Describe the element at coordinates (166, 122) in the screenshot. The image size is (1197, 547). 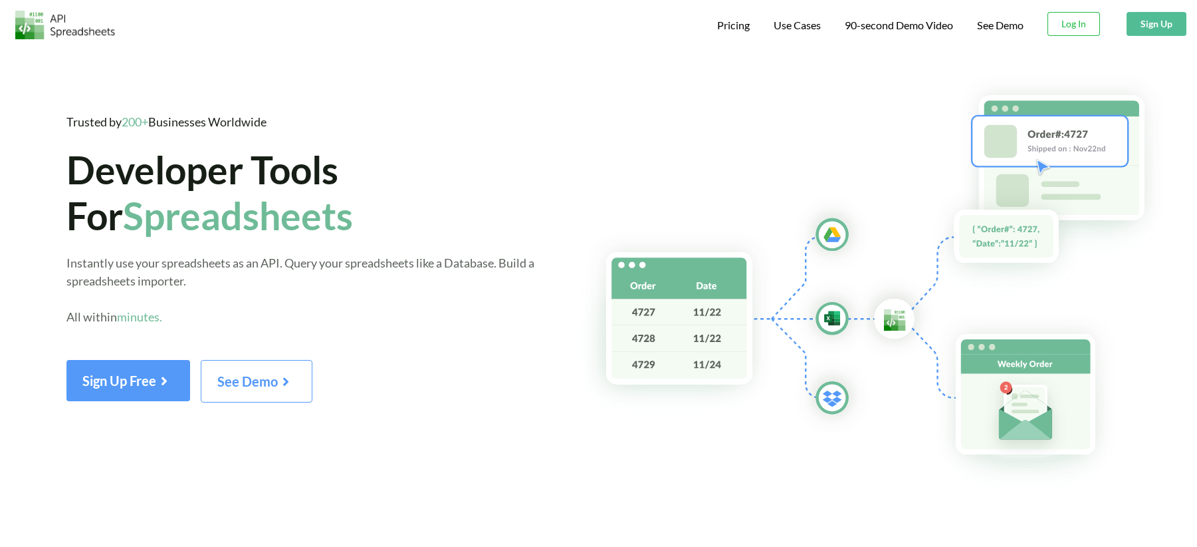
I see `span: Trusted by Businesses Worldwide` at that location.